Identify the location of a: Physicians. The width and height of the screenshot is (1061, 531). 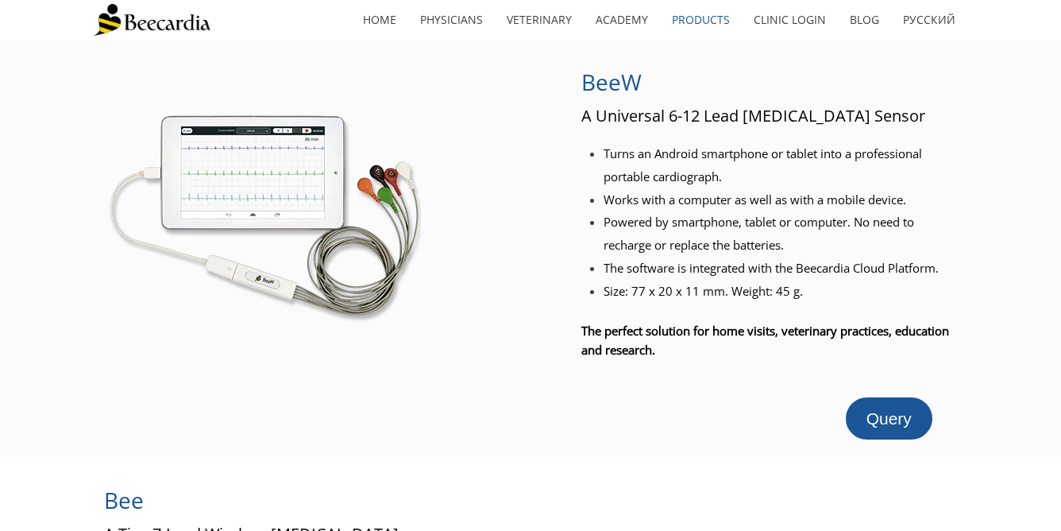
(451, 20).